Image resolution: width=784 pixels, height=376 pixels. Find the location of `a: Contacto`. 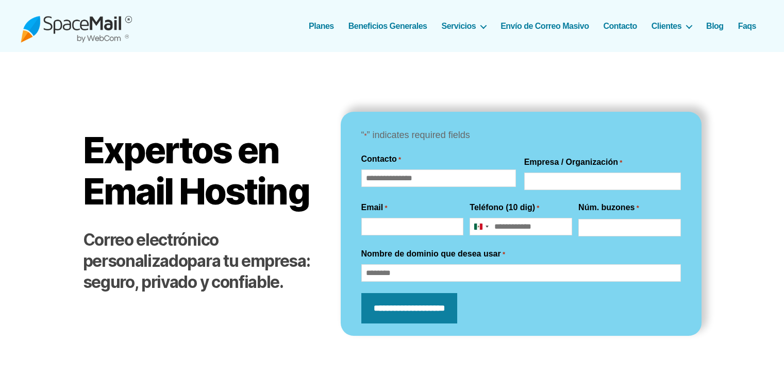

a: Contacto is located at coordinates (620, 26).